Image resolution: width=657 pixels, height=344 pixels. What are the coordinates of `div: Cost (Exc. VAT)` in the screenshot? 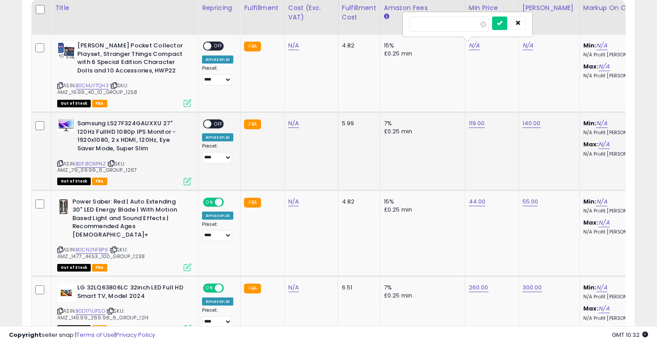 It's located at (311, 13).